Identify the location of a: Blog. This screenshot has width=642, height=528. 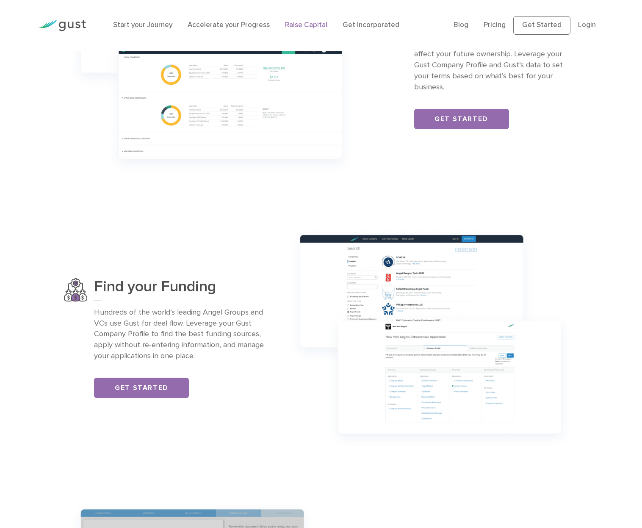
(461, 25).